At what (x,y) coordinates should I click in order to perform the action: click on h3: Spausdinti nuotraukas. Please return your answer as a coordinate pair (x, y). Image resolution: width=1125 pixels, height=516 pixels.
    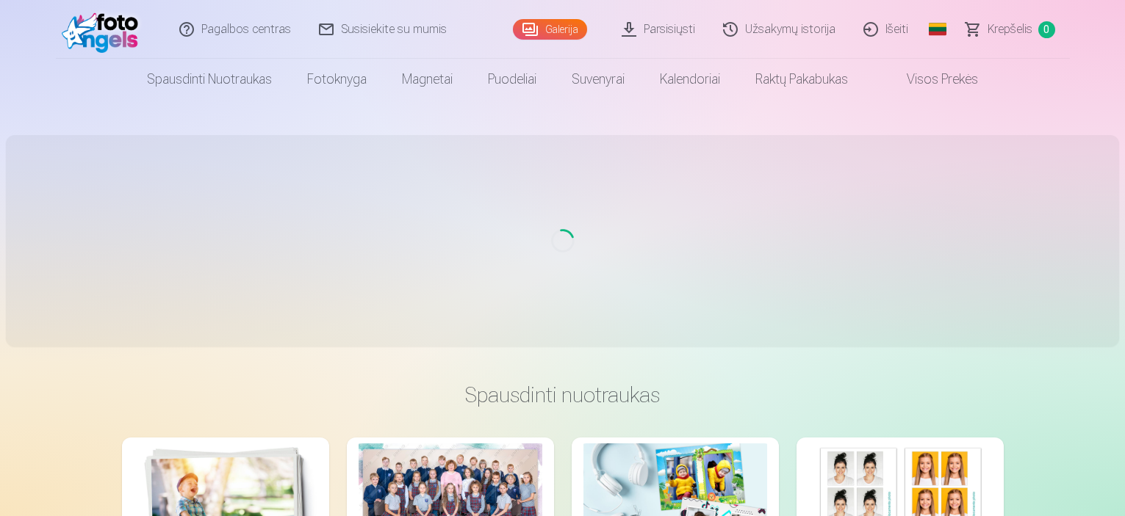
    Looking at the image, I should click on (563, 395).